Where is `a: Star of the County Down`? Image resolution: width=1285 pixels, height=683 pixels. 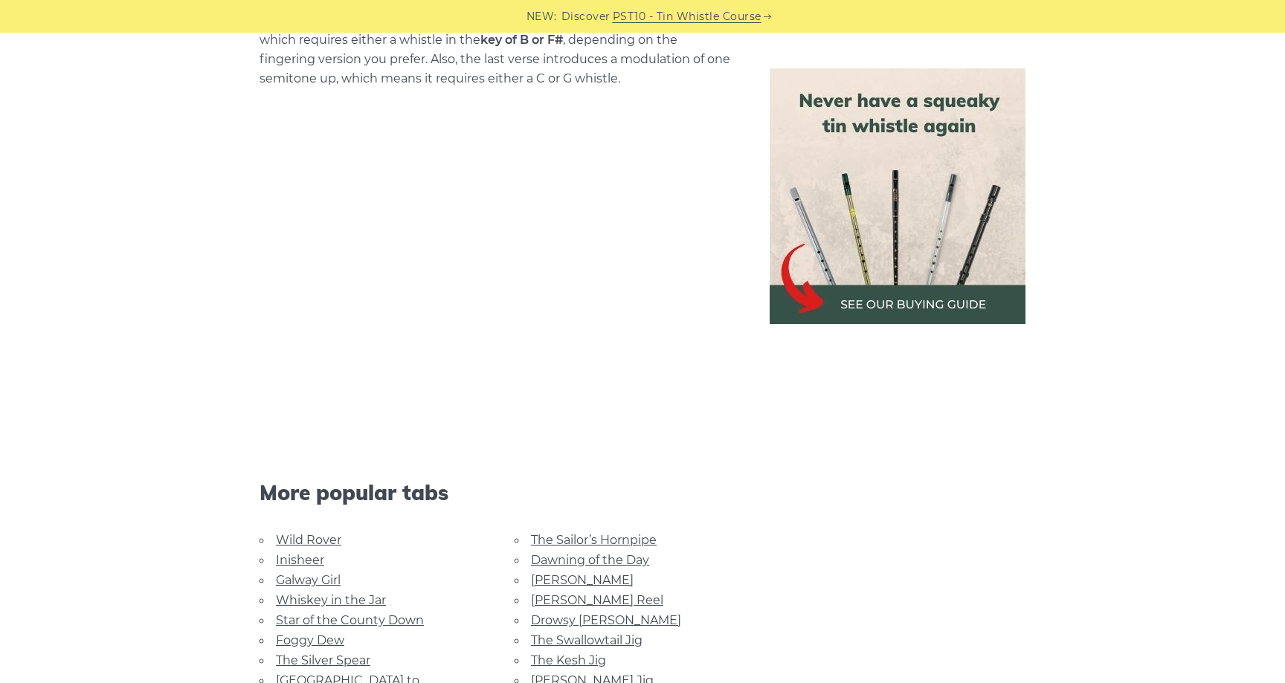
a: Star of the County Down is located at coordinates (349, 620).